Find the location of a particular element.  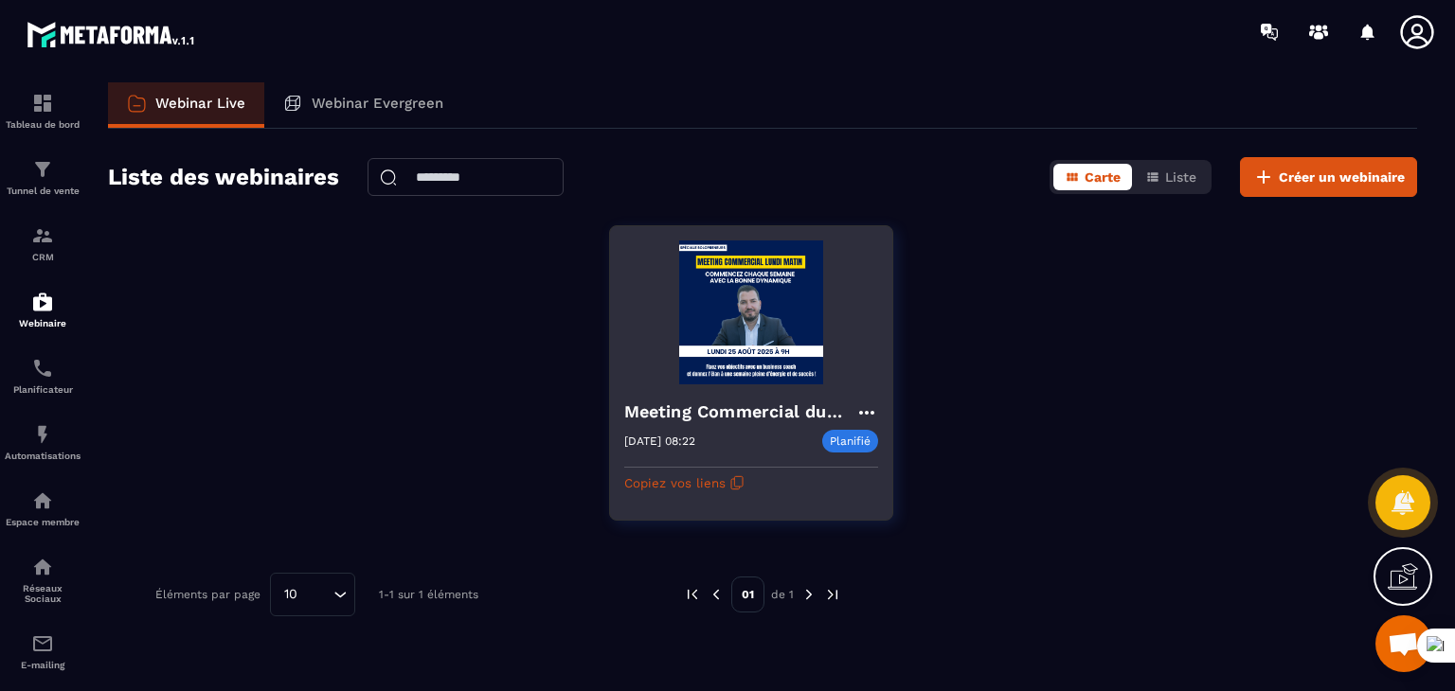

p: de 1 is located at coordinates (782, 595).